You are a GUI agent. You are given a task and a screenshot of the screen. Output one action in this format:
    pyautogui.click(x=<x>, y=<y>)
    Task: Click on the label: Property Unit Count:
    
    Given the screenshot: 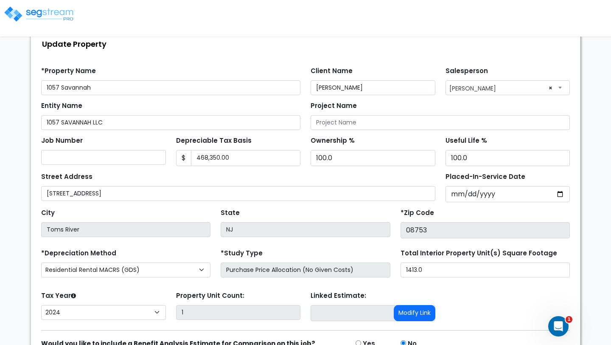 What is the action you would take?
    pyautogui.click(x=210, y=295)
    